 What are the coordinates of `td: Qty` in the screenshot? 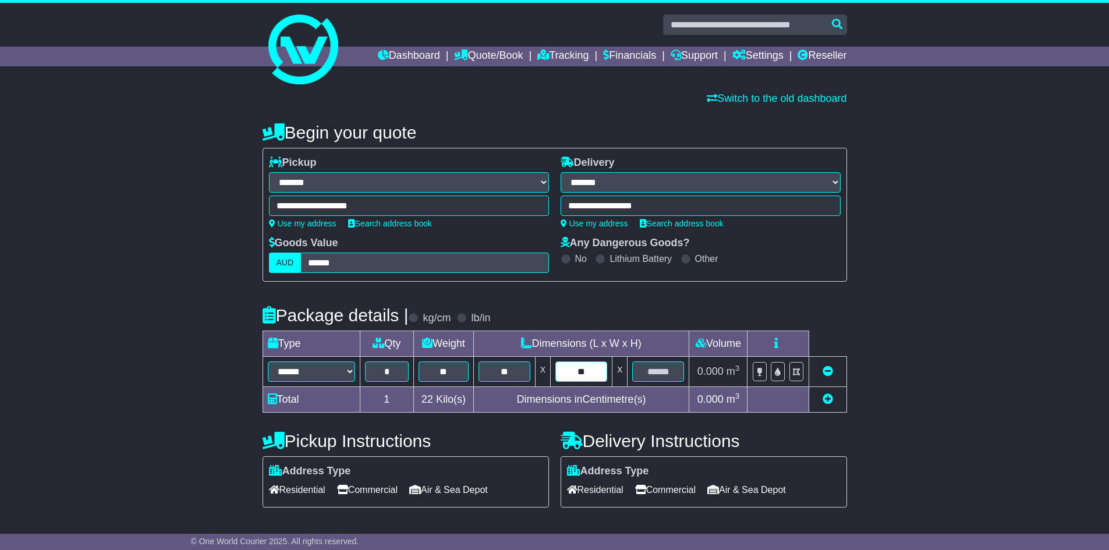 It's located at (386, 344).